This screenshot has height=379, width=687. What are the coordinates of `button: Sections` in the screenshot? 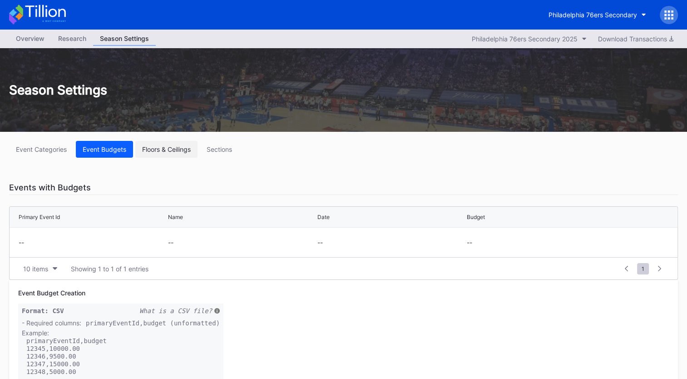 It's located at (219, 149).